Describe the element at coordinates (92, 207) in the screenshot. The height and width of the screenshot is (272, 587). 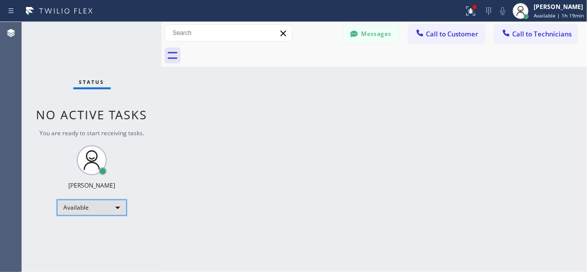
I see `div: Available` at that location.